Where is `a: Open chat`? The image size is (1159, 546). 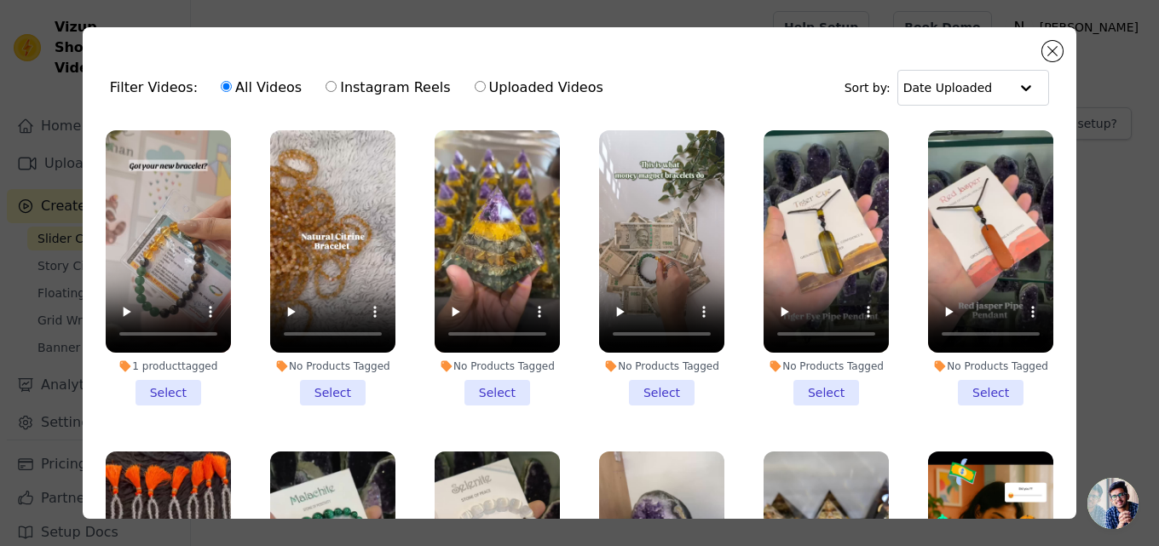 a: Open chat is located at coordinates (1113, 504).